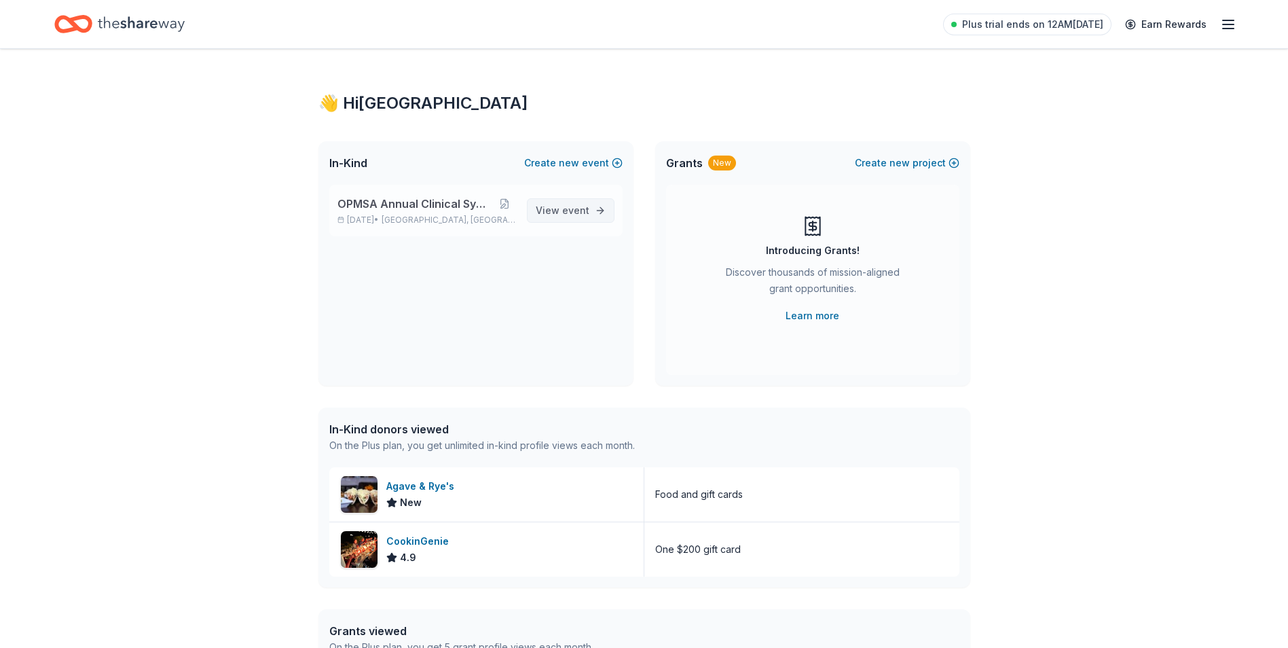 Image resolution: width=1288 pixels, height=648 pixels. I want to click on a: Learn more, so click(812, 316).